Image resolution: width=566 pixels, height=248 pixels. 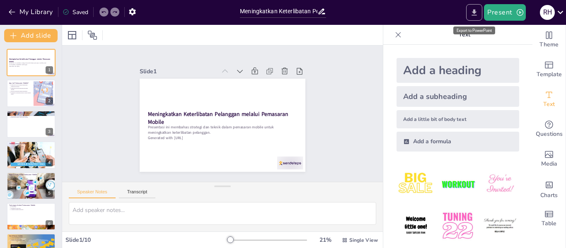 I want to click on p: Iklan berbasis lokasi., so click(x=32, y=148).